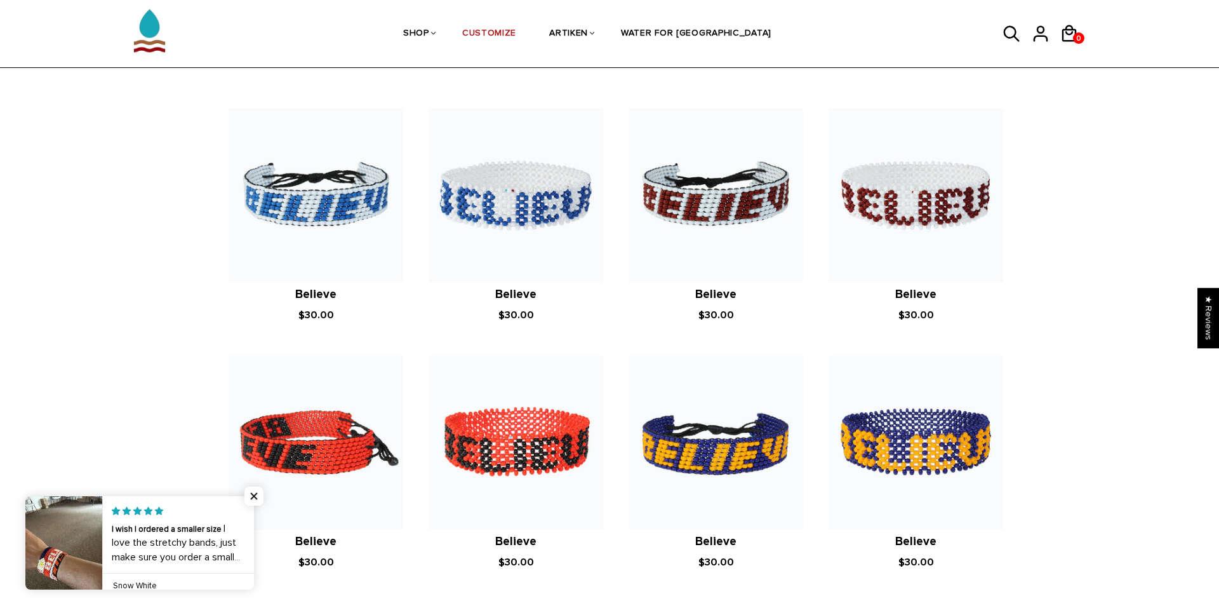 The image size is (1219, 615). I want to click on a: ARTIKEN, so click(568, 34).